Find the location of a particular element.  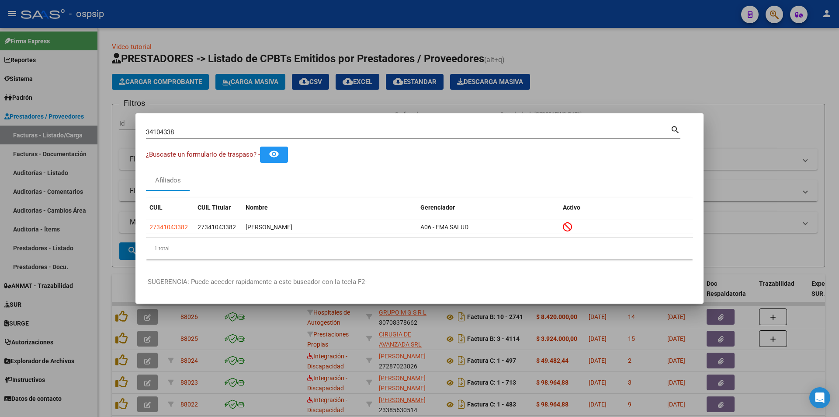

span: Gerenciador is located at coordinates (438, 207).